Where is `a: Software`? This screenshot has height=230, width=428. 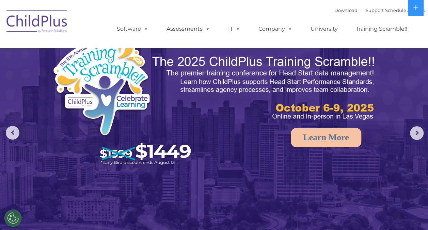
a: Software is located at coordinates (132, 29).